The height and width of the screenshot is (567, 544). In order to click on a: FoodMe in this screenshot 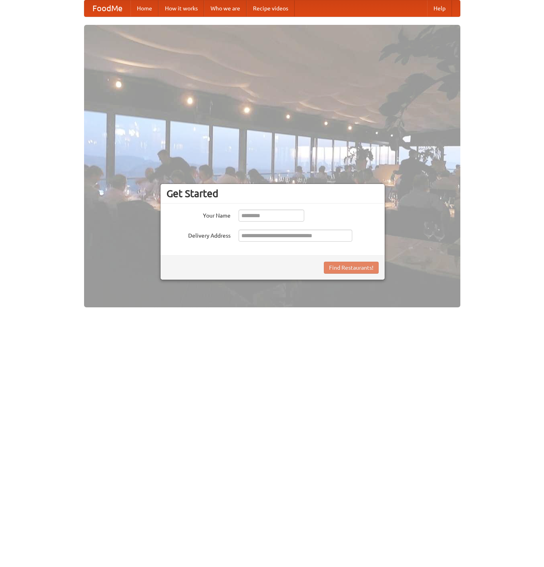, I will do `click(107, 8)`.